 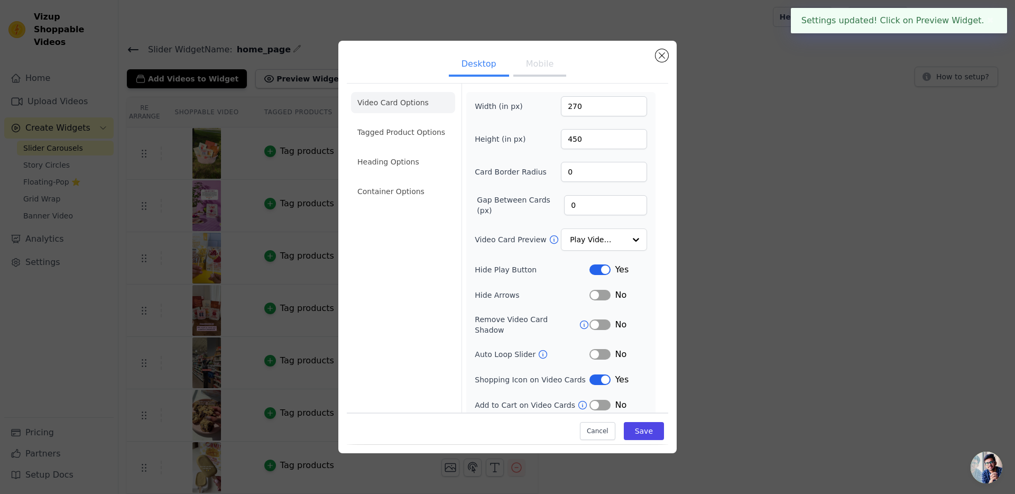 I want to click on button: Close, so click(x=990, y=21).